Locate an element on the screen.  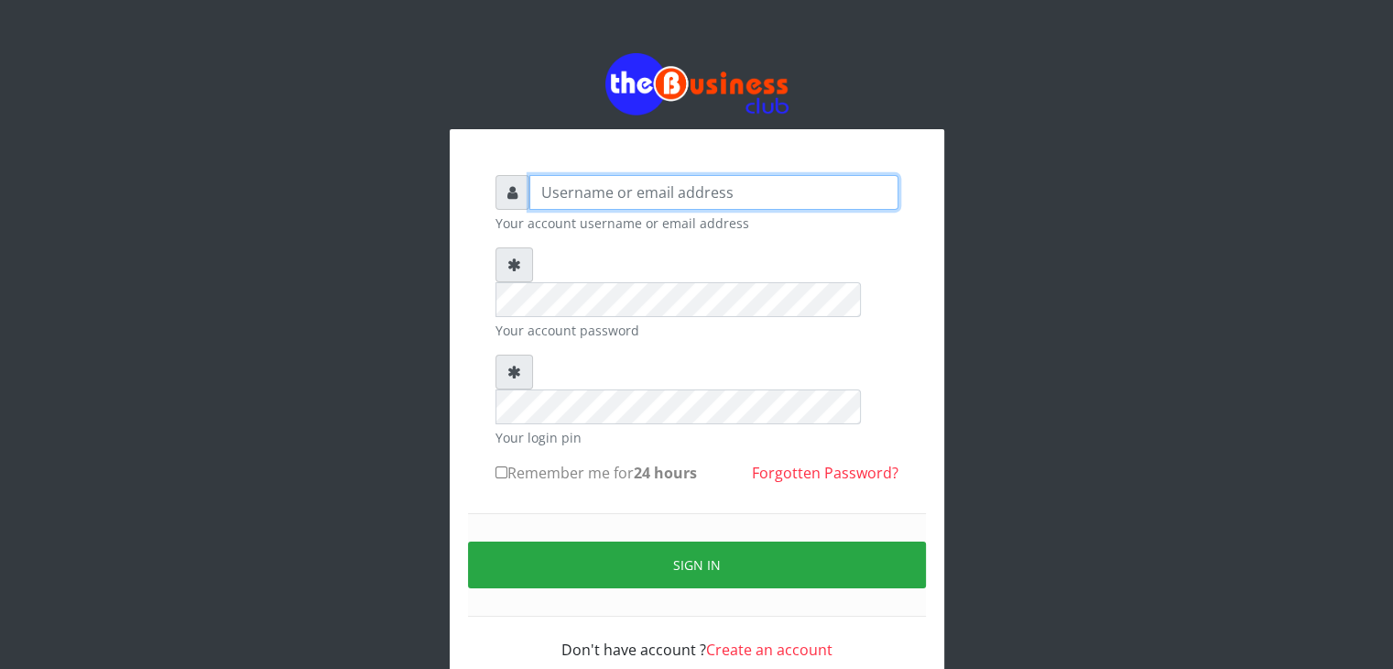
b: 24 hours is located at coordinates (665, 473).